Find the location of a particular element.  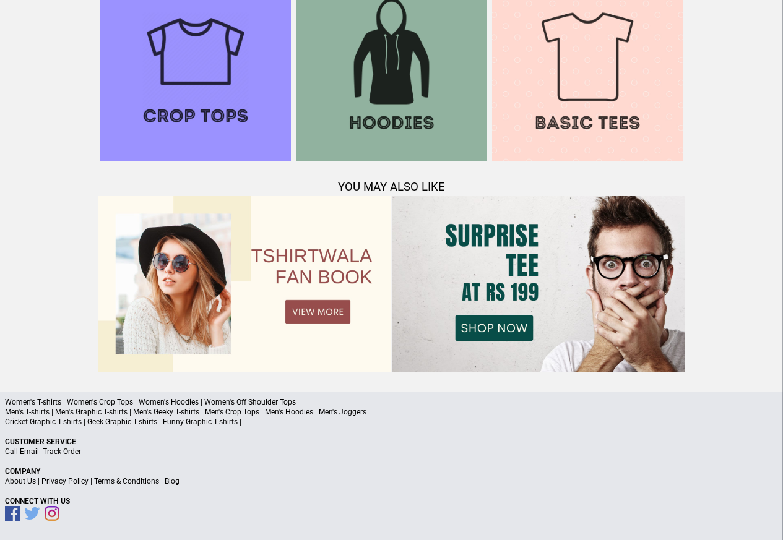

a: Blog is located at coordinates (172, 482).